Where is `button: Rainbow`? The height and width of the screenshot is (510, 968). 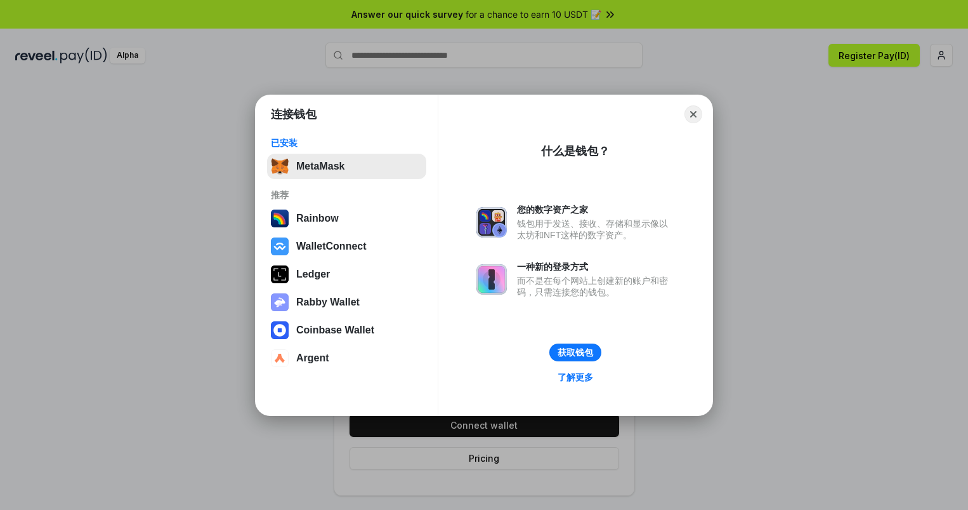 button: Rainbow is located at coordinates (347, 218).